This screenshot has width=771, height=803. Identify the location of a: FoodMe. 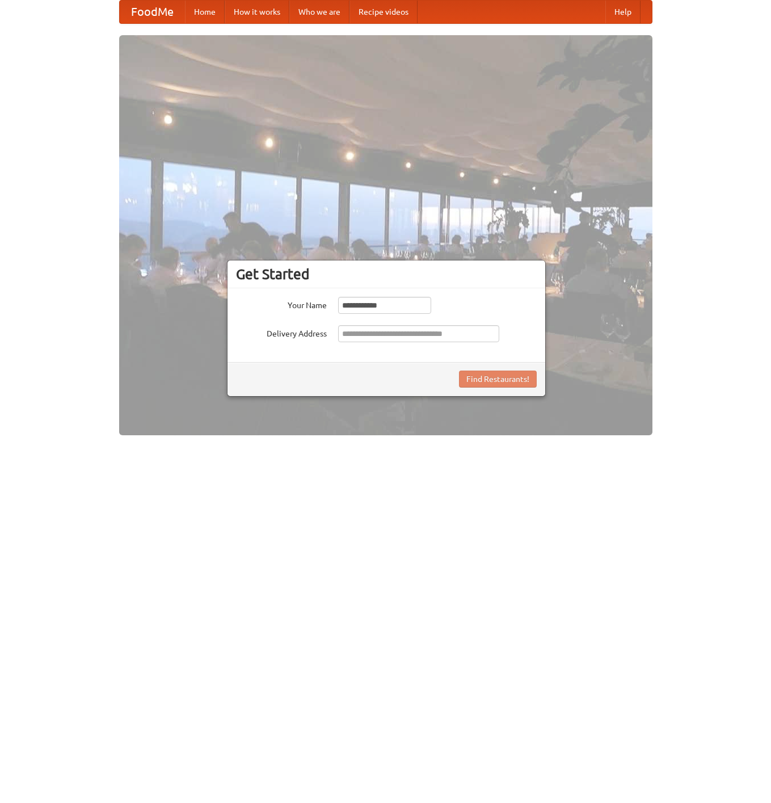
(152, 12).